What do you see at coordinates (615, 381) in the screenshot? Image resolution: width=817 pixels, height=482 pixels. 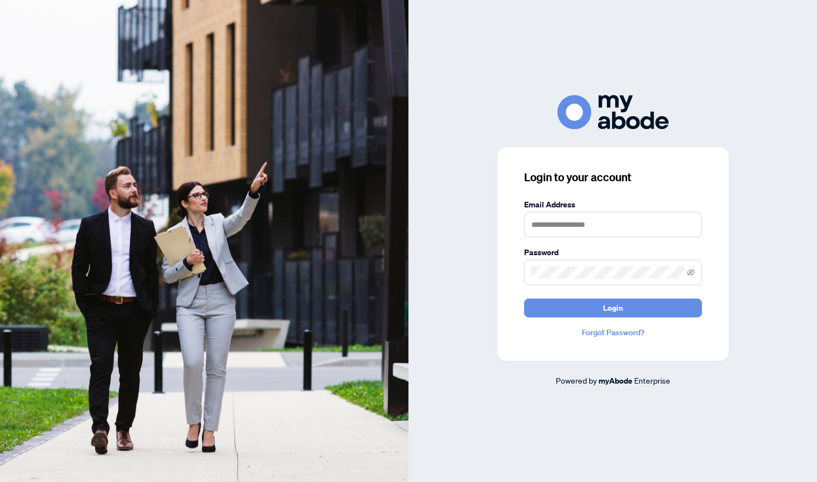 I see `a: myAbode` at bounding box center [615, 381].